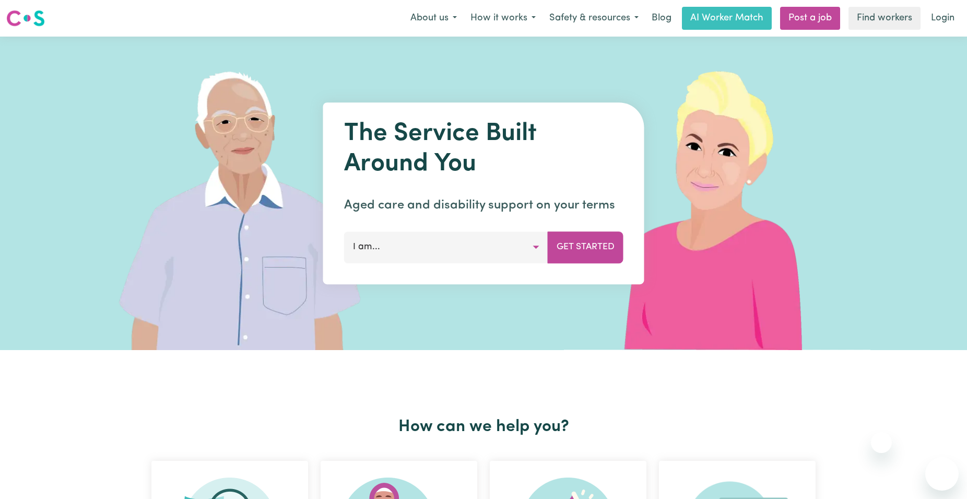 Image resolution: width=967 pixels, height=499 pixels. What do you see at coordinates (433, 18) in the screenshot?
I see `button: About us` at bounding box center [433, 18].